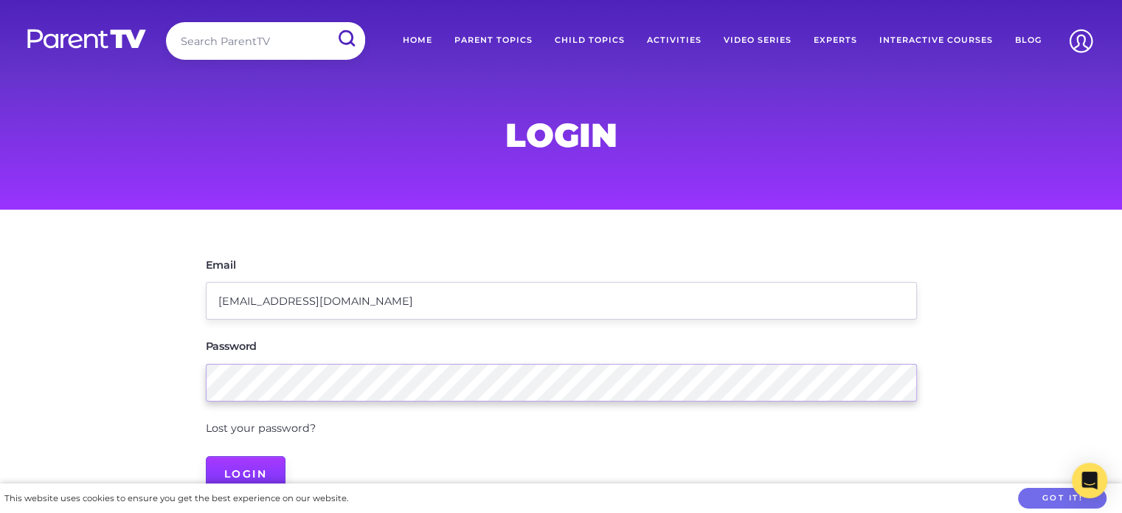 This screenshot has width=1122, height=513. What do you see at coordinates (346, 38) in the screenshot?
I see `input: Submit` at bounding box center [346, 38].